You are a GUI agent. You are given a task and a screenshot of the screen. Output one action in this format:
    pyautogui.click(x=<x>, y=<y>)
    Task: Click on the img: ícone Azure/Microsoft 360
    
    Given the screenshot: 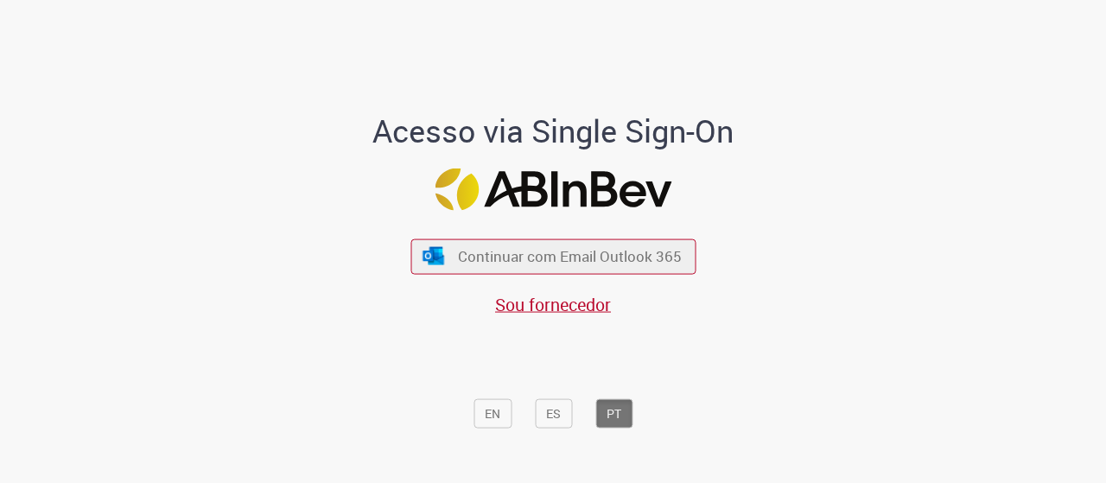 What is the action you would take?
    pyautogui.click(x=434, y=256)
    